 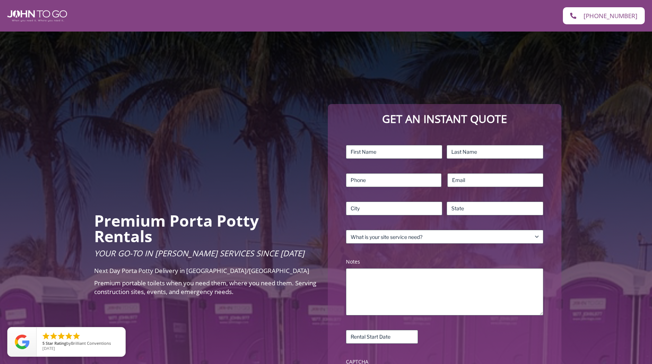 I want to click on input: Last Name, so click(x=495, y=152).